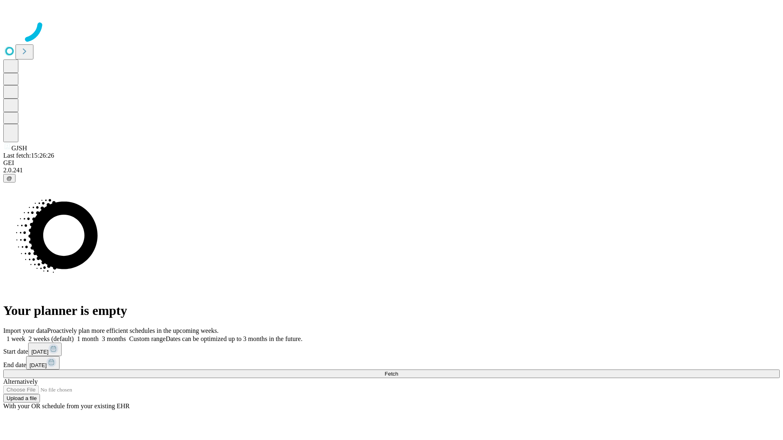 The height and width of the screenshot is (440, 783). What do you see at coordinates (88, 339) in the screenshot?
I see `span: 1 month` at bounding box center [88, 339].